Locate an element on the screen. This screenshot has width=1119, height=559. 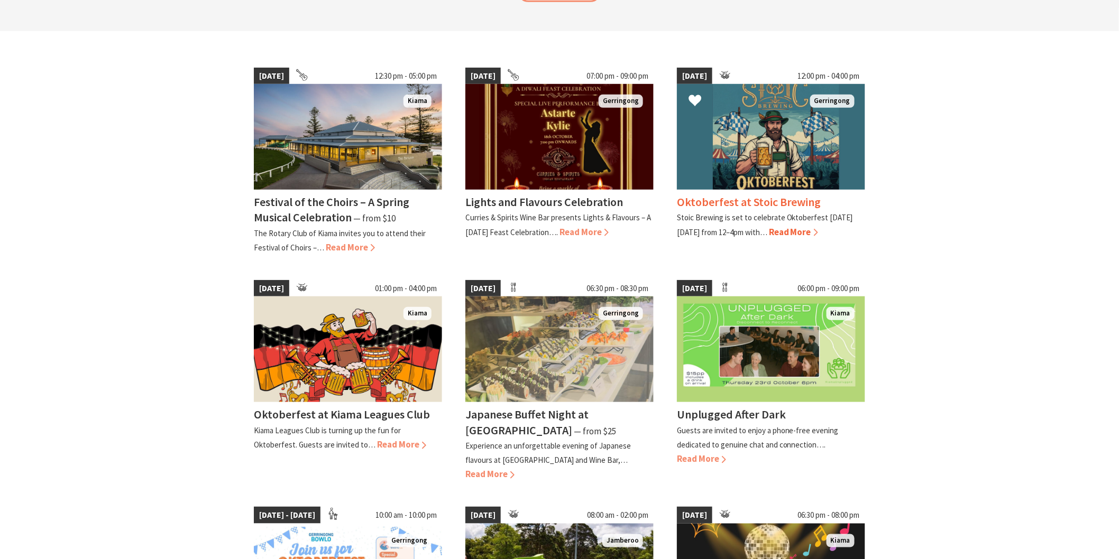
h4: Lights and Flavours Celebration is located at coordinates (544, 202).